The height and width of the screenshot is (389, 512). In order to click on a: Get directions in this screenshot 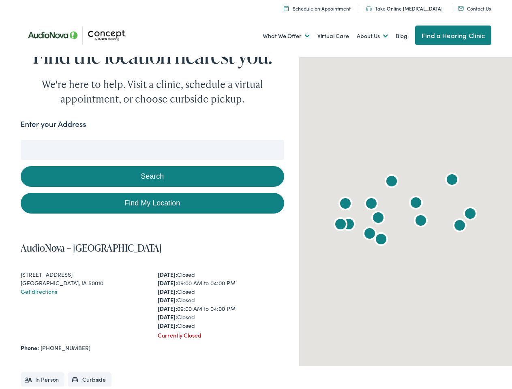, I will do `click(39, 291)`.